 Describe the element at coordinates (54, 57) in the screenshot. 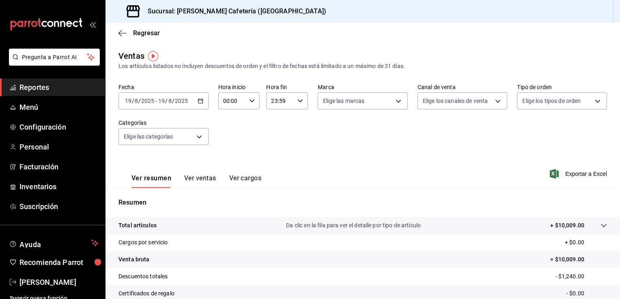

I see `span: Pregunta a Parrot AI` at that location.